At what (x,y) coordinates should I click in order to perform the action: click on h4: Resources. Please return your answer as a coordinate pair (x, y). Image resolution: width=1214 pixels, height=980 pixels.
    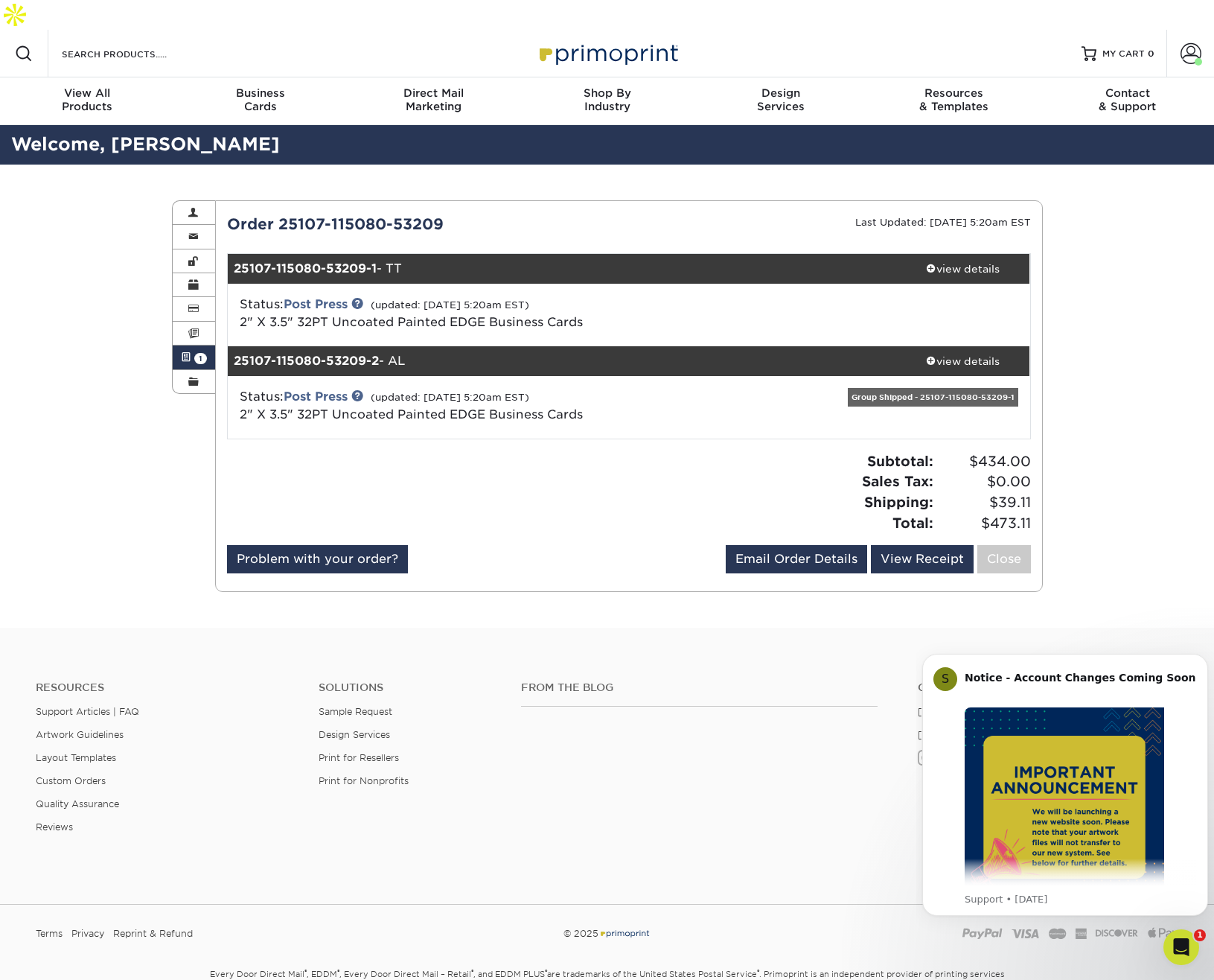
    Looking at the image, I should click on (166, 687).